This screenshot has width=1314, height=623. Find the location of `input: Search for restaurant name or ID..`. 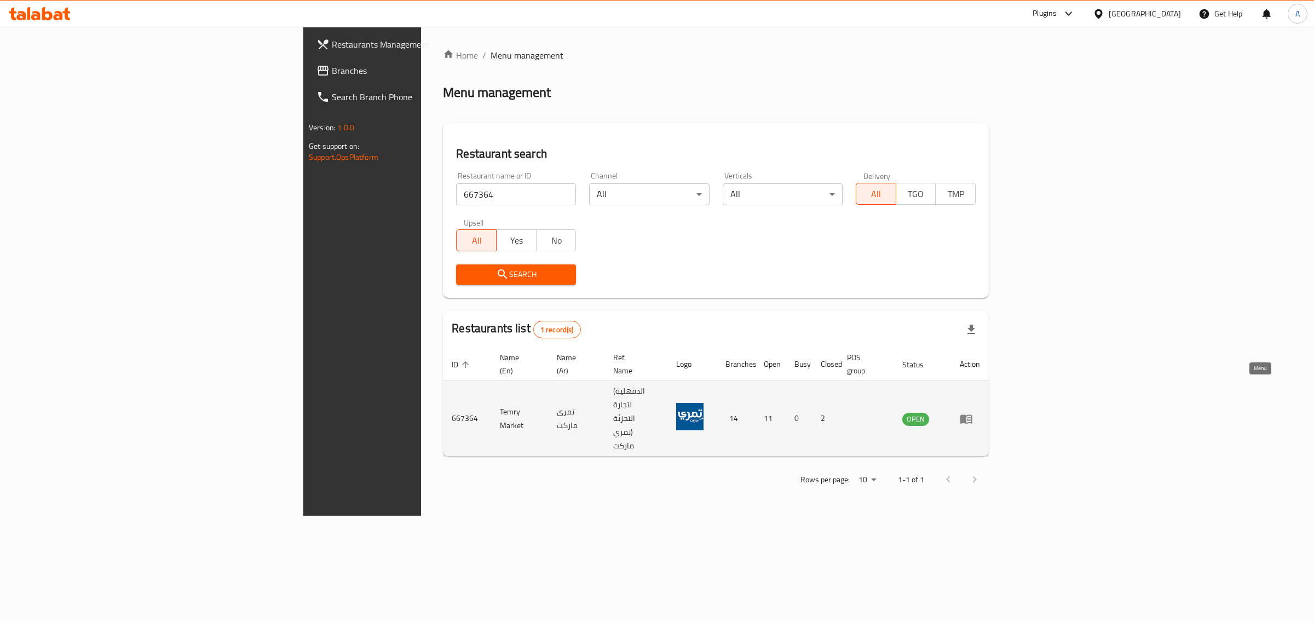

input: Search for restaurant name or ID.. is located at coordinates (516, 194).